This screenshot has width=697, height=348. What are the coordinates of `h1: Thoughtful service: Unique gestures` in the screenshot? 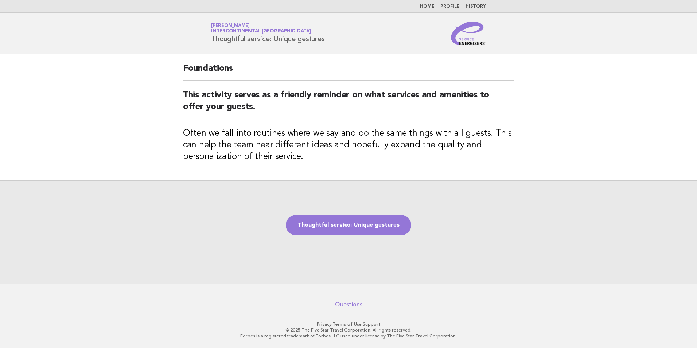 It's located at (268, 33).